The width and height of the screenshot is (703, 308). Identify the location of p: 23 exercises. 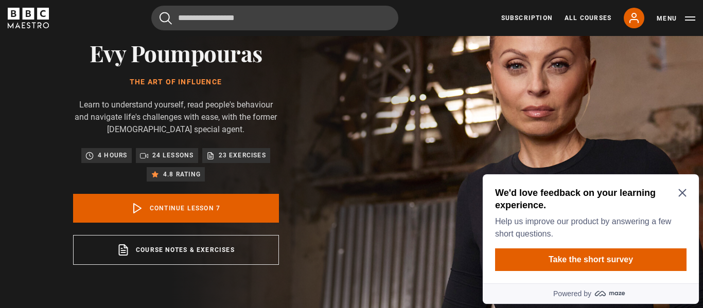
(242, 155).